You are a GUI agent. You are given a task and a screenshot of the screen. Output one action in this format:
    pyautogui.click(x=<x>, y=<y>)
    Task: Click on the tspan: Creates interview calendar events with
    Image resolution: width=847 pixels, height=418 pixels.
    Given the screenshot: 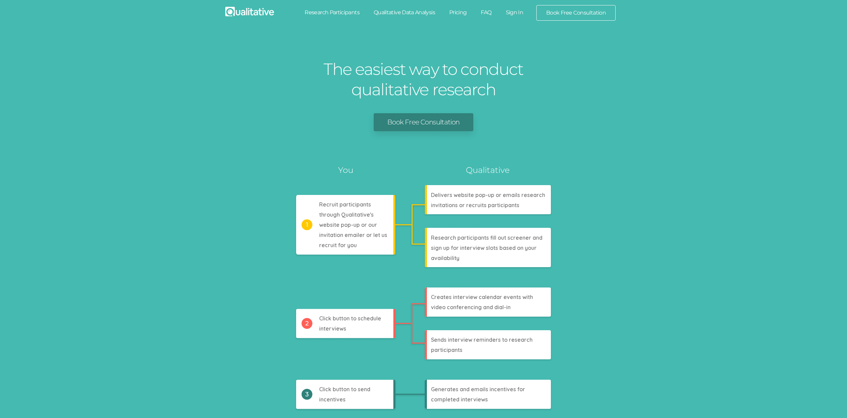 What is the action you would take?
    pyautogui.click(x=482, y=297)
    